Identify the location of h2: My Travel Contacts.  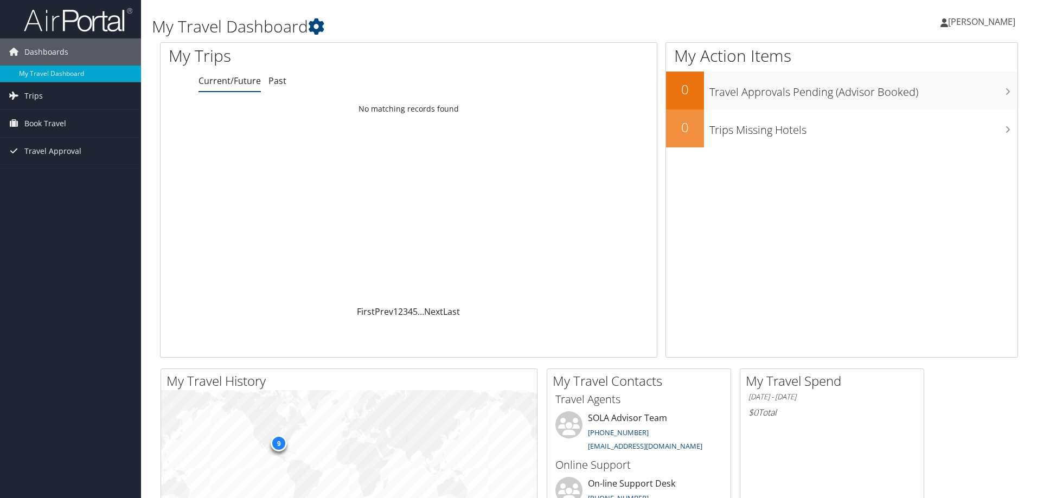
(641, 381).